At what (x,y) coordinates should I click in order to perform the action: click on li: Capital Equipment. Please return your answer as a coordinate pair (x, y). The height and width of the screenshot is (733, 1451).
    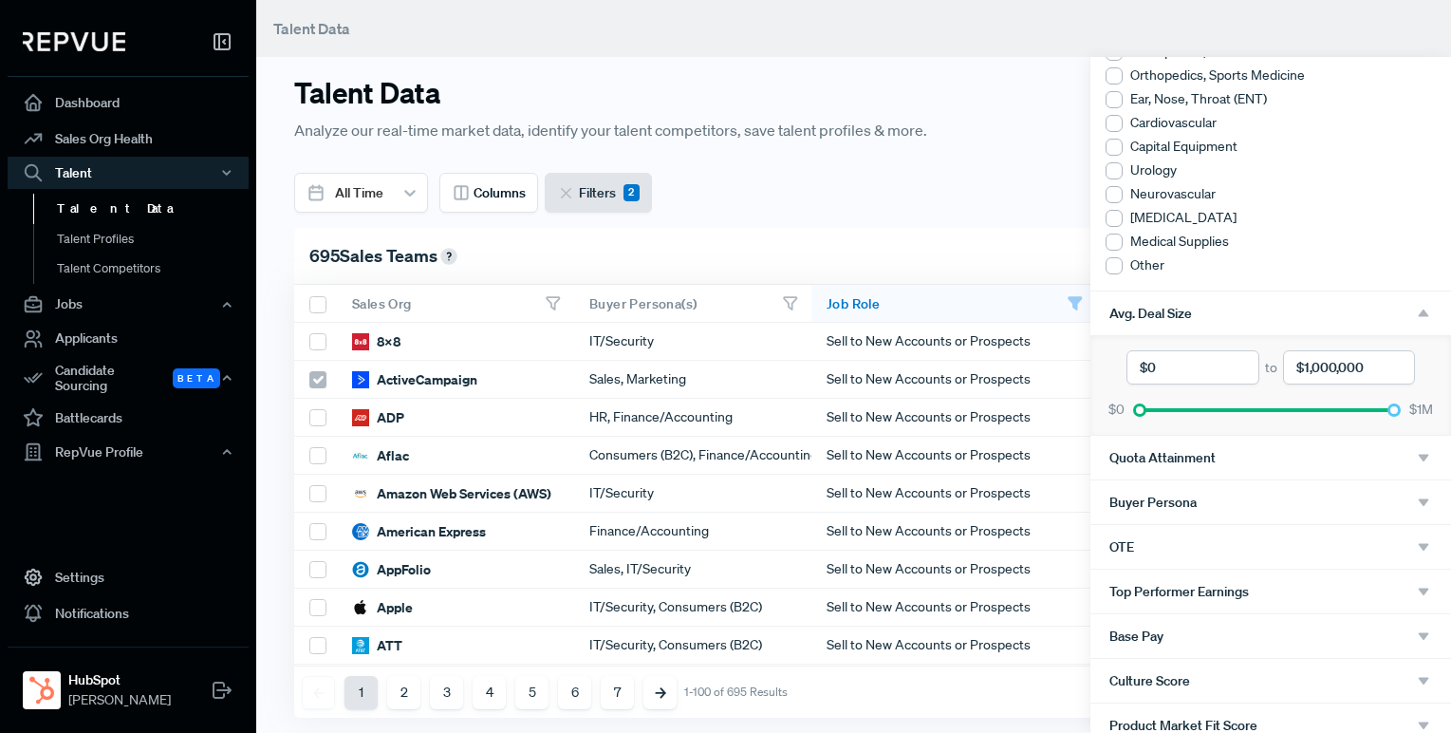
    Looking at the image, I should click on (1271, 146).